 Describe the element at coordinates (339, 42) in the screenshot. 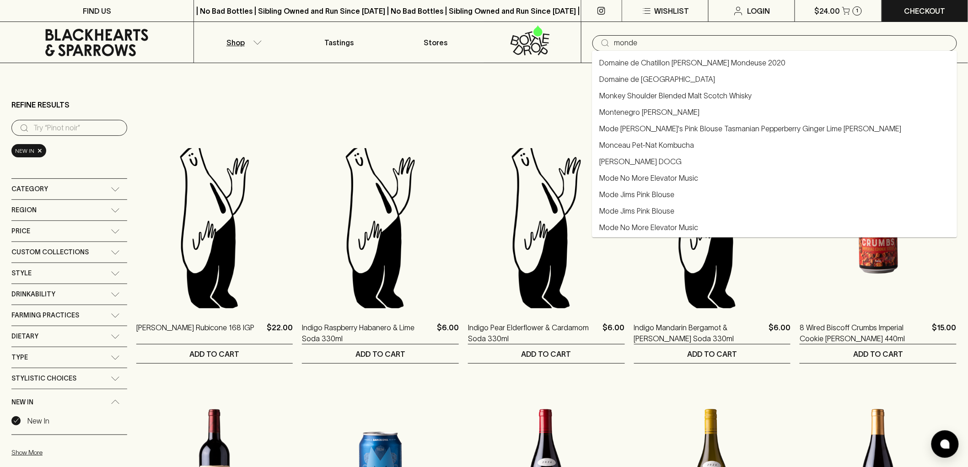

I see `a: Tastings` at that location.